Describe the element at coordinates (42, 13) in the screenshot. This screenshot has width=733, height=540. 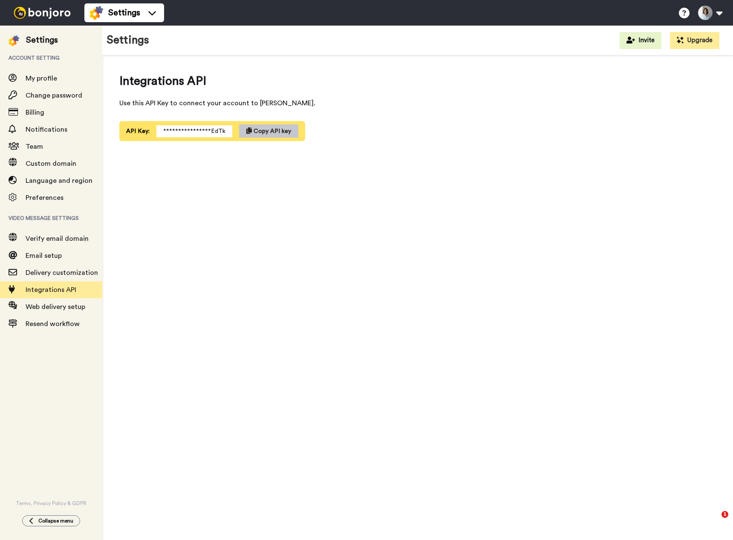
I see `img: bj-logo-header-white.svg` at that location.